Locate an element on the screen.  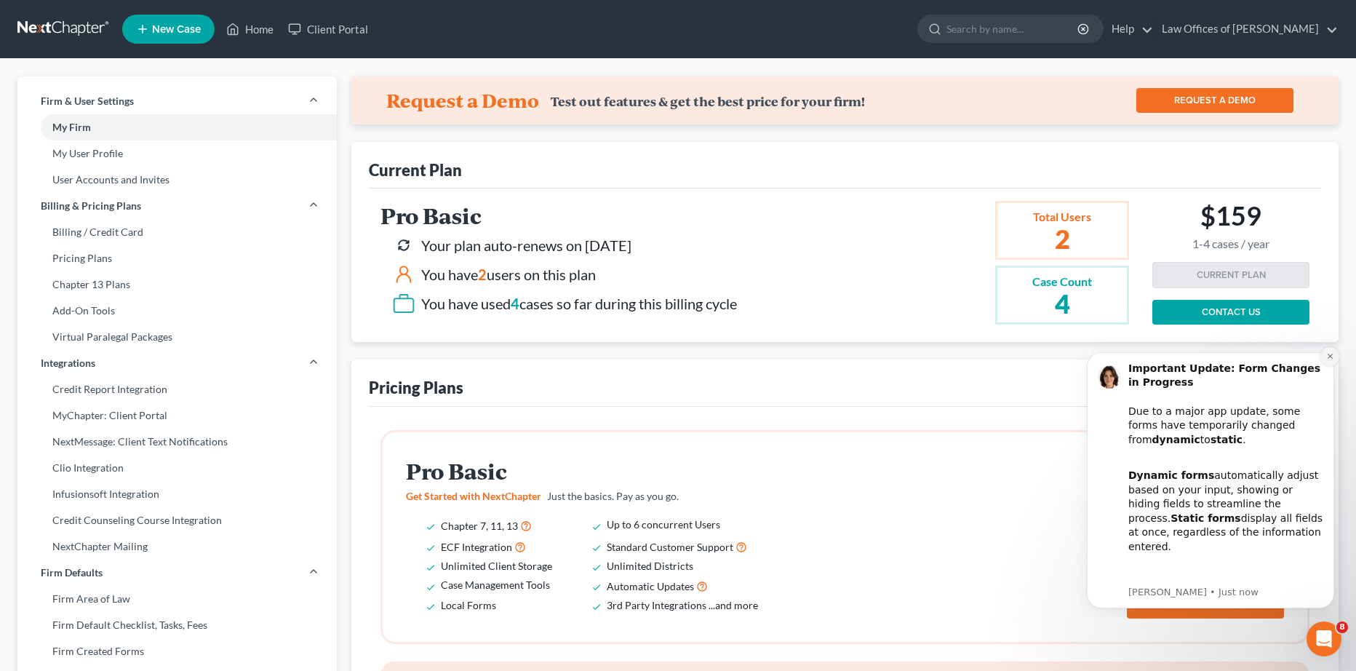
button: Dismiss notification is located at coordinates (265, 18).